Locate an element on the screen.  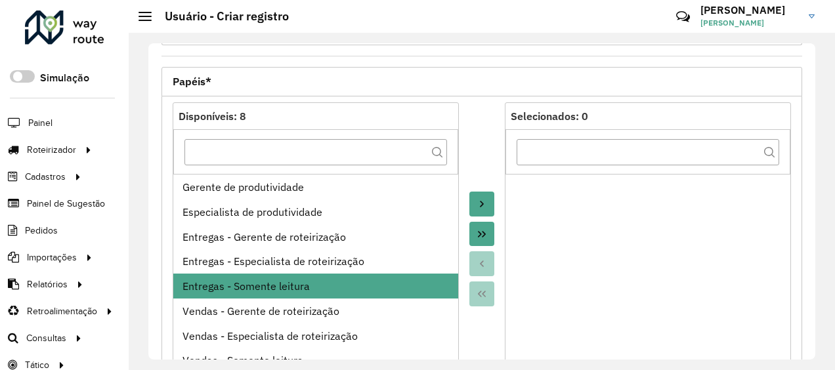
span: Retroalimentação is located at coordinates (62, 311).